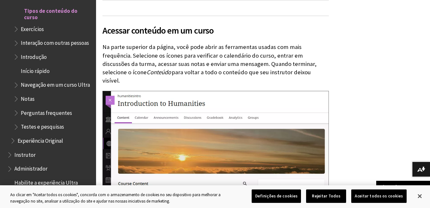 The width and height of the screenshot is (430, 208). Describe the element at coordinates (420, 196) in the screenshot. I see `button: Fechar` at that location.